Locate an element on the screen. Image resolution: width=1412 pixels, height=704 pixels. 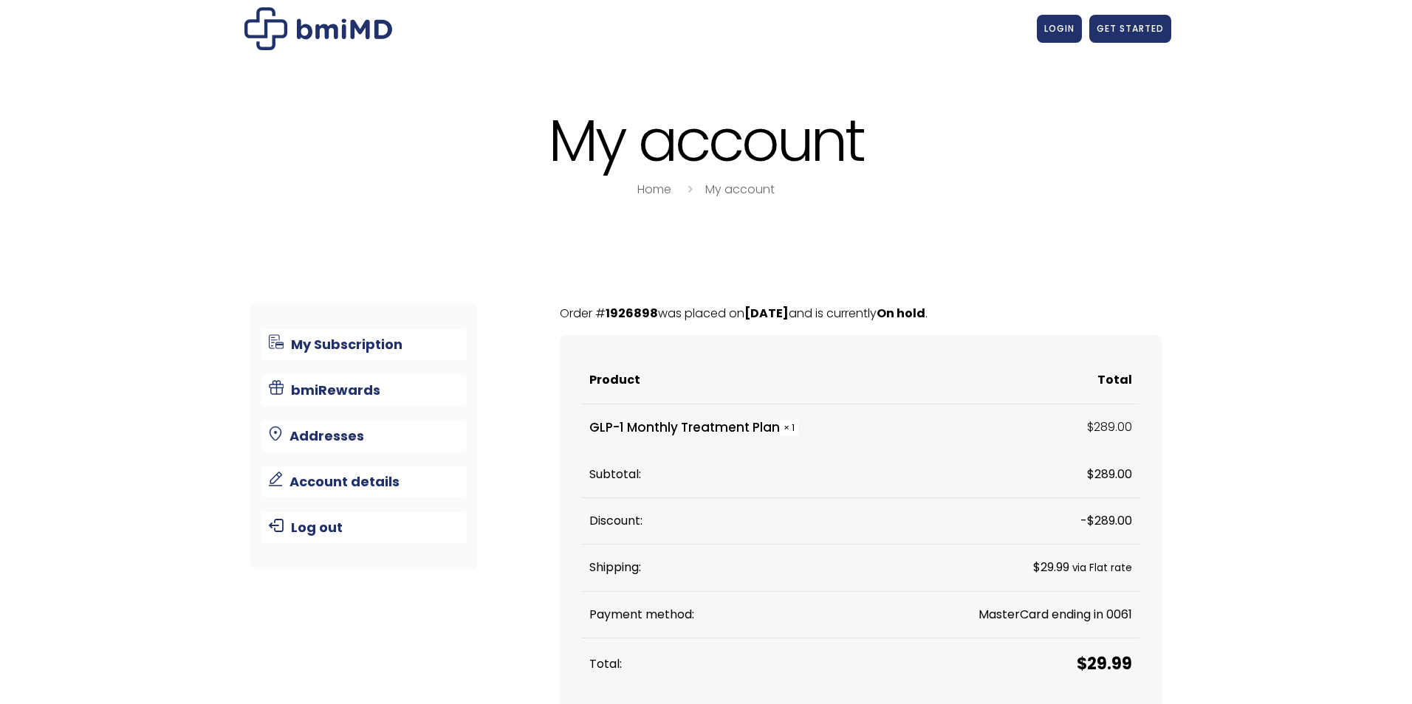
nav: Account pages is located at coordinates (364, 436).